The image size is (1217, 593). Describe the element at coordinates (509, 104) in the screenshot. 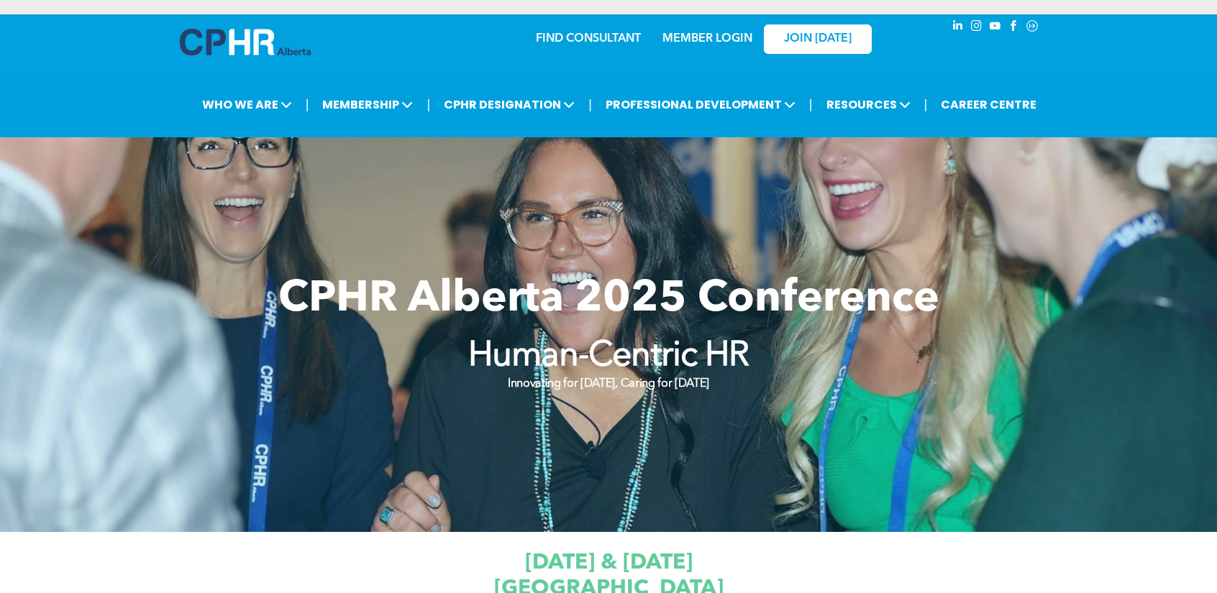

I see `span: CPHR DESIGNATION` at that location.